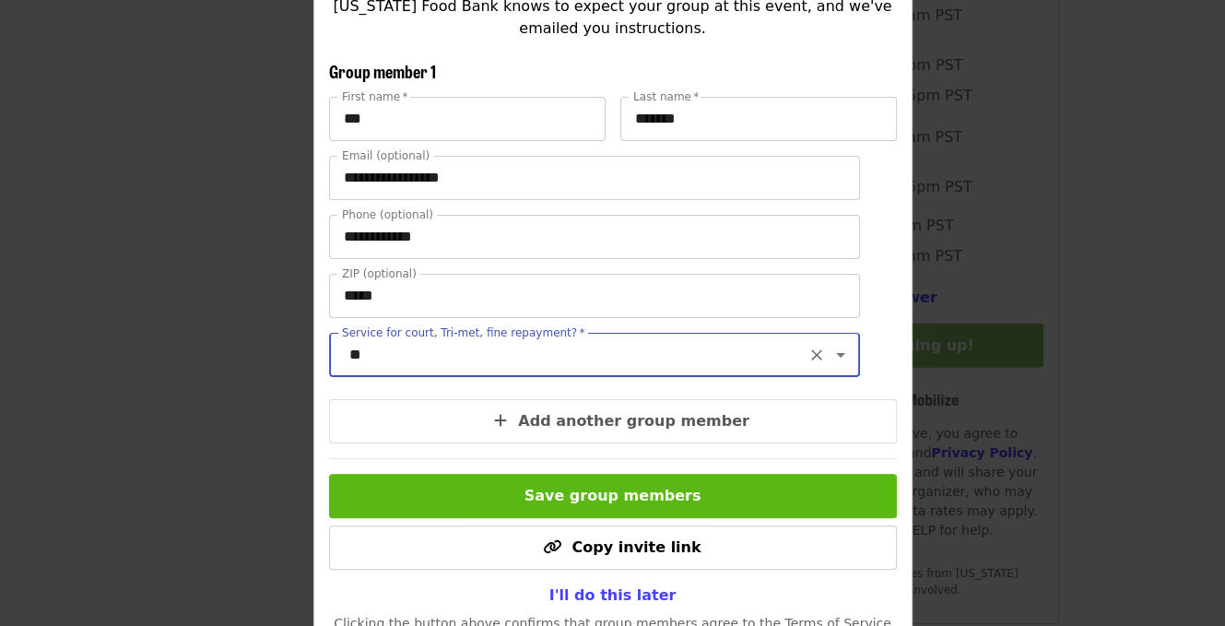 This screenshot has height=626, width=1225. Describe the element at coordinates (613, 548) in the screenshot. I see `button: Copy invite link` at that location.